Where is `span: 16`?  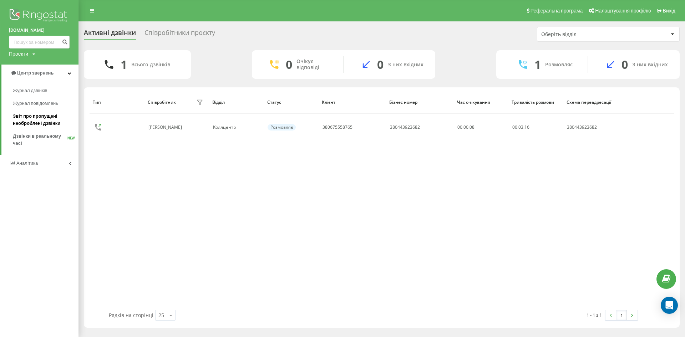 span: 16 is located at coordinates (527, 127).